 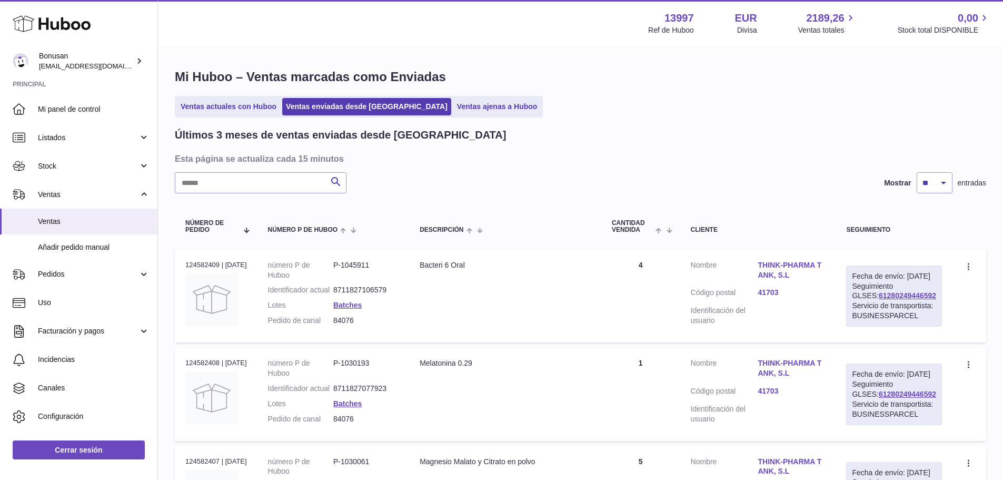 I want to click on span: Uso, so click(x=94, y=302).